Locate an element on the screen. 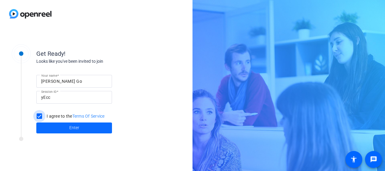 This screenshot has width=385, height=171. mat-label: Session ID is located at coordinates (49, 91).